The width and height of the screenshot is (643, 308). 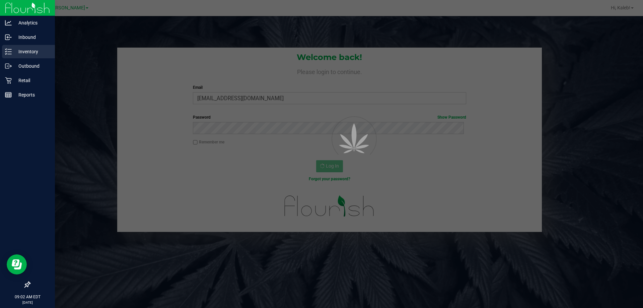 What do you see at coordinates (32, 95) in the screenshot?
I see `p: Reports` at bounding box center [32, 95].